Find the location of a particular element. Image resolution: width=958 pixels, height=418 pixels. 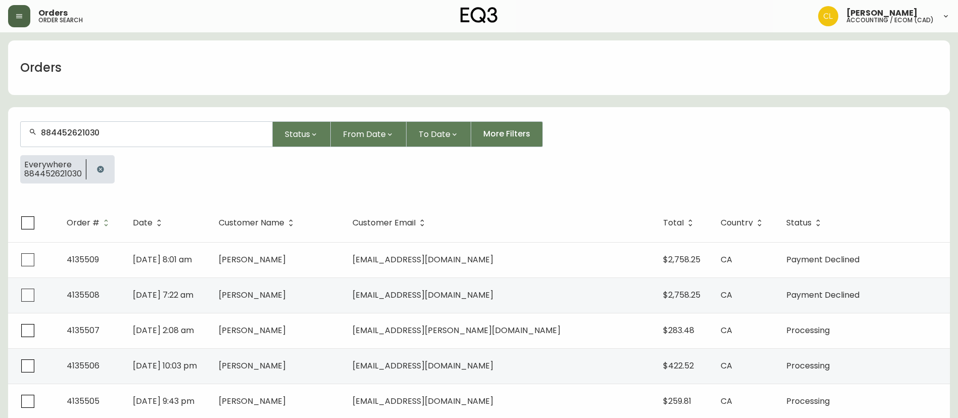

button: More Filters is located at coordinates (507, 134).